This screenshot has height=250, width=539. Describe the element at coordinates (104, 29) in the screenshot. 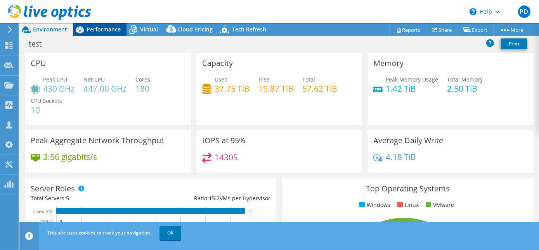

I see `span: Performance` at that location.